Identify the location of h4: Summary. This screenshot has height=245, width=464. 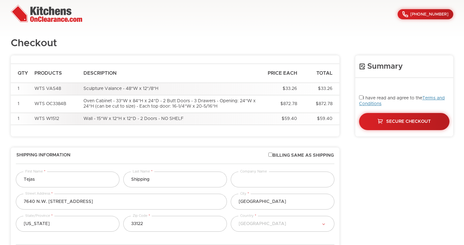
(404, 66).